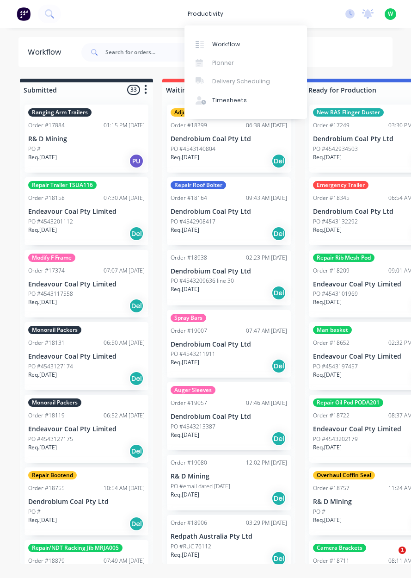 The height and width of the screenshot is (578, 411). What do you see at coordinates (60, 112) in the screenshot?
I see `div: Ranging Arm Trailers` at bounding box center [60, 112].